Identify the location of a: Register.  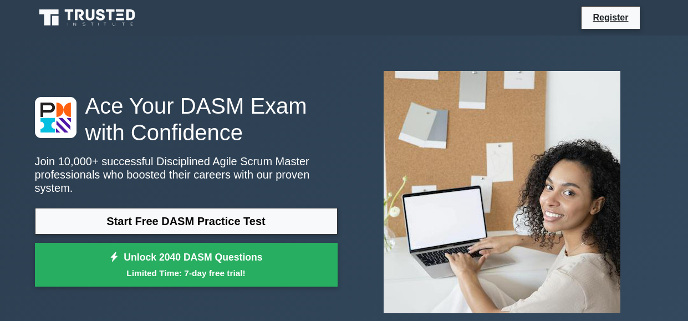
(610, 17).